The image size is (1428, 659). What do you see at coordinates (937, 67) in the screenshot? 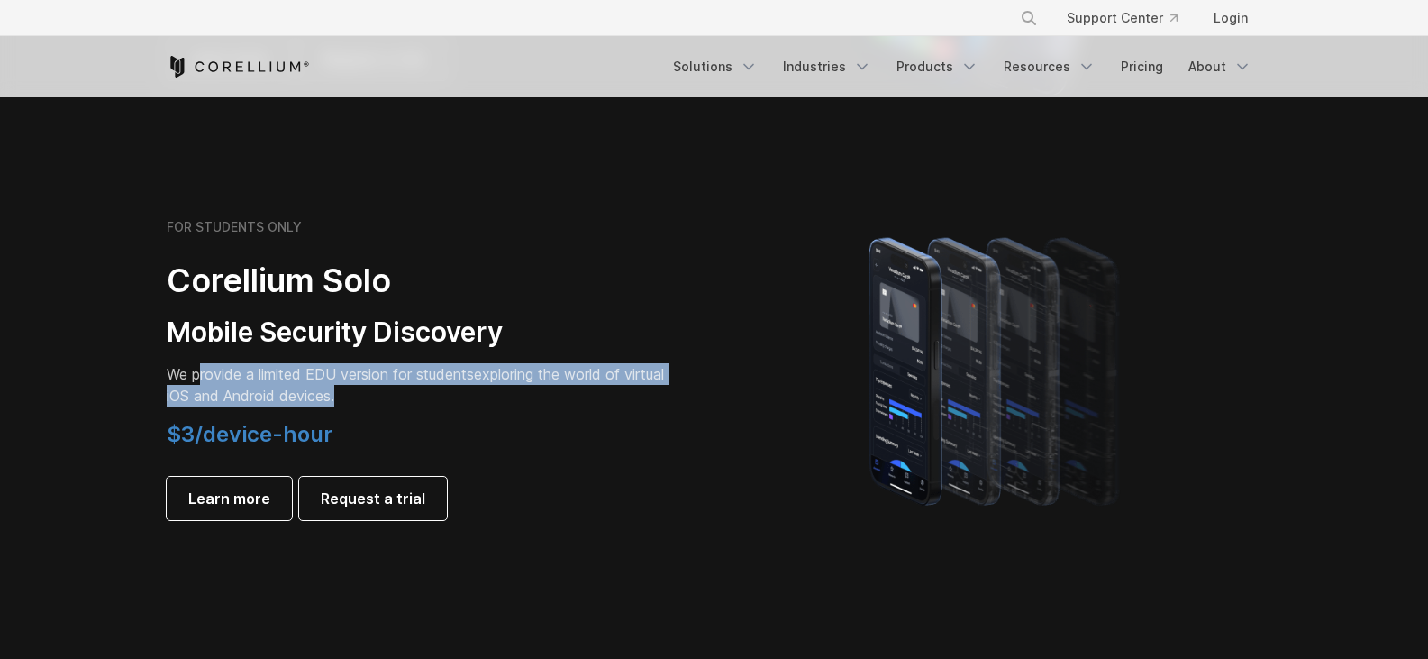
I see `a: Products` at bounding box center [937, 67].